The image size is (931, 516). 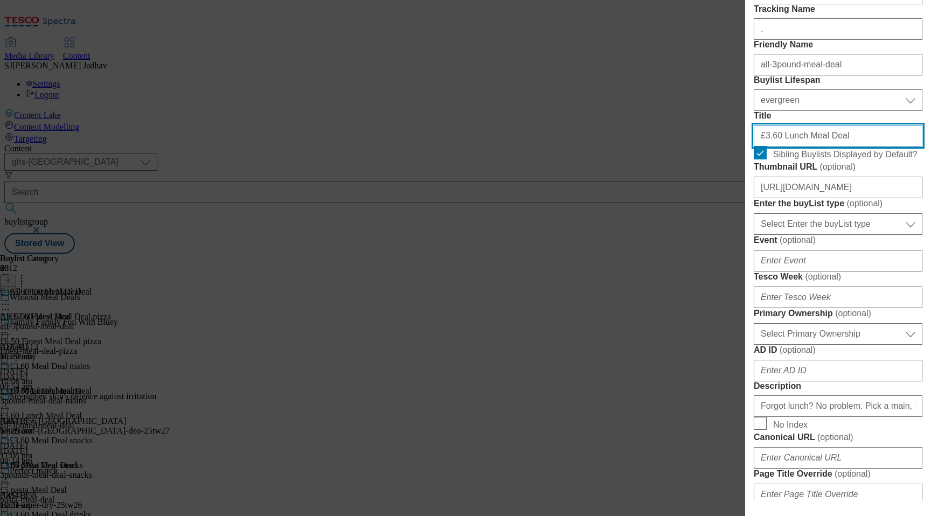 What do you see at coordinates (838, 9) in the screenshot?
I see `label: Tracking Name` at bounding box center [838, 9].